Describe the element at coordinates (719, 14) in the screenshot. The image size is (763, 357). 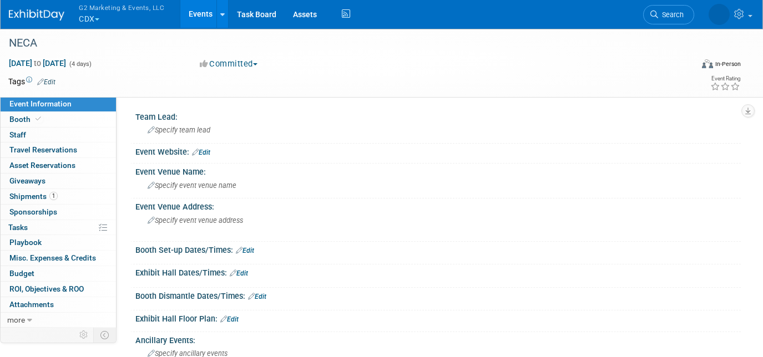
I see `img: Laine Butler` at that location.